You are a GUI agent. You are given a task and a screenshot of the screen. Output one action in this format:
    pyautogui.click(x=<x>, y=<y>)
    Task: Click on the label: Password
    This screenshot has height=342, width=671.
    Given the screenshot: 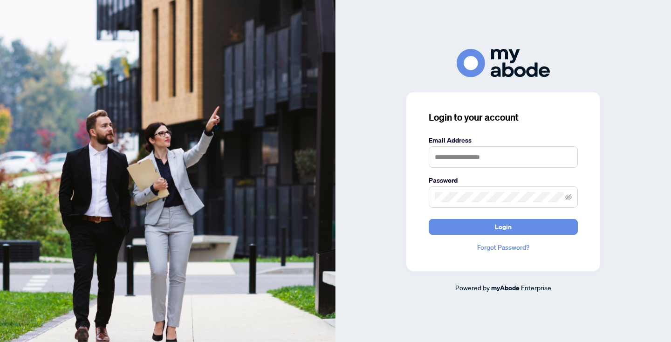 What is the action you would take?
    pyautogui.click(x=504, y=180)
    